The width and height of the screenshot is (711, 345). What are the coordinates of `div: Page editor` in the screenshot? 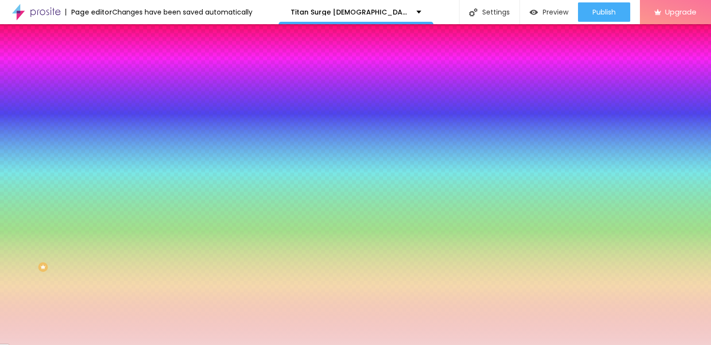 It's located at (88, 12).